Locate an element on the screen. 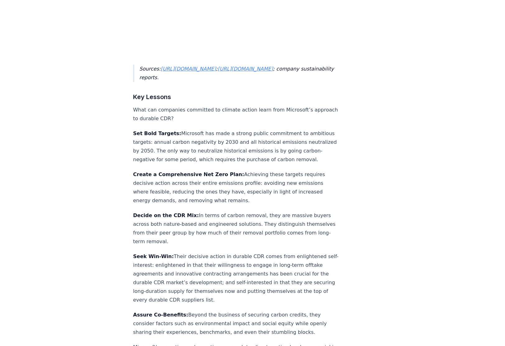 This screenshot has height=346, width=505. p: In terms of carbon removal, they are massive buyers across both nature-based and engineered solut... is located at coordinates (236, 229).